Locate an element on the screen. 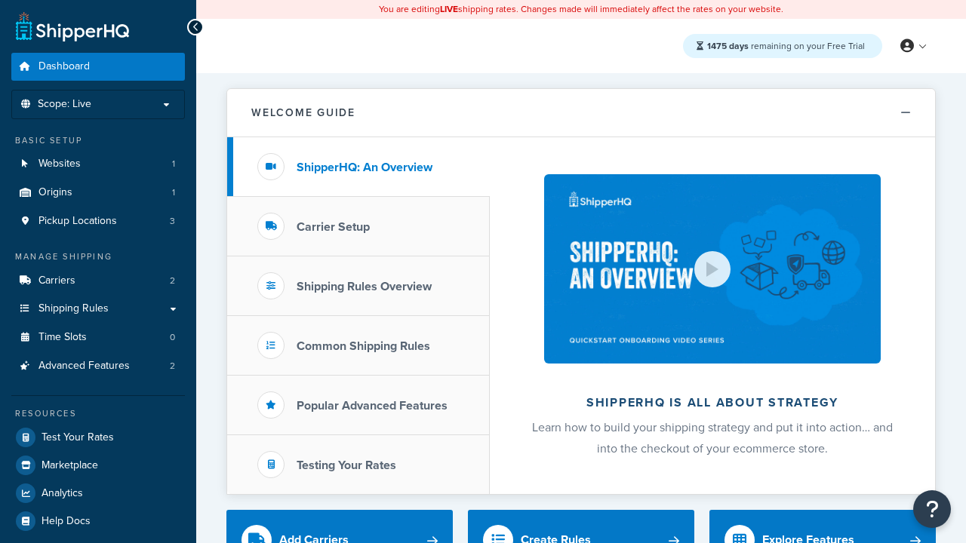 This screenshot has height=543, width=966. span: Scope: Live is located at coordinates (64, 104).